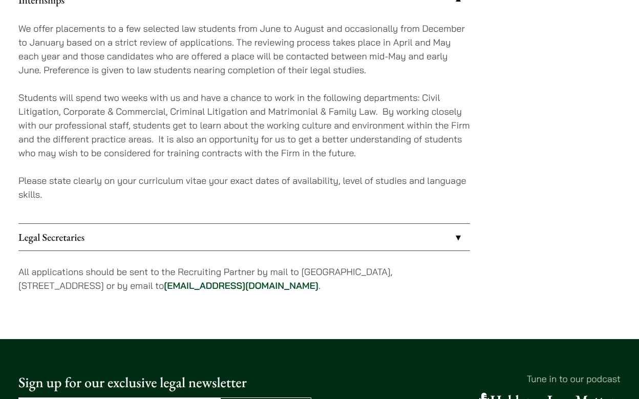 This screenshot has height=399, width=639. What do you see at coordinates (474, 379) in the screenshot?
I see `p: Tune in to our podcast` at bounding box center [474, 379].